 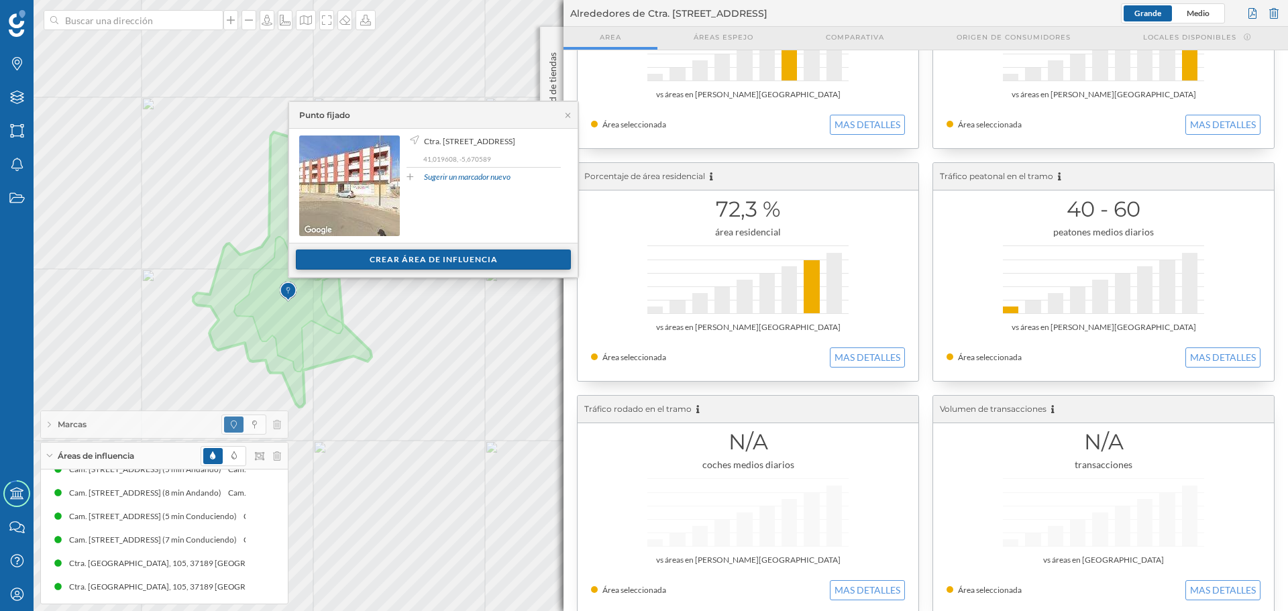 I want to click on span: Áreas de influencia, so click(x=96, y=456).